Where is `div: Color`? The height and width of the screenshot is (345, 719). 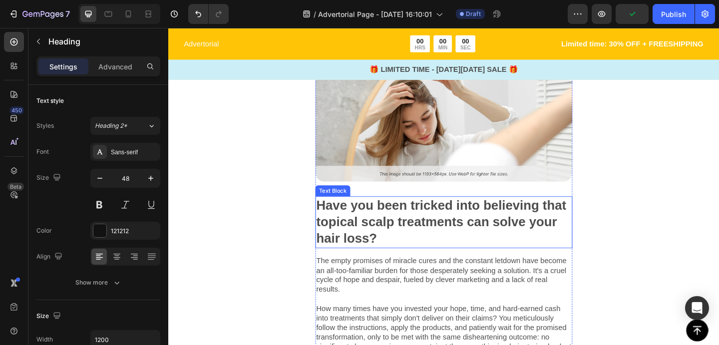 div: Color is located at coordinates (44, 231).